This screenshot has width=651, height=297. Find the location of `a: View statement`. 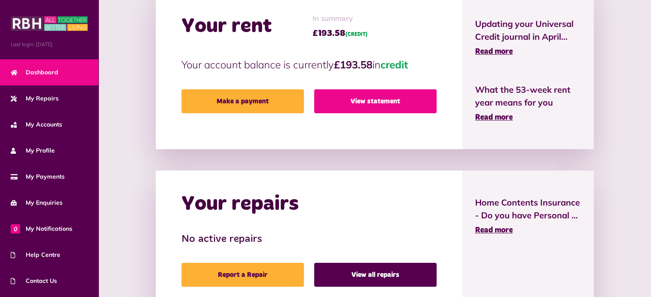

a: View statement is located at coordinates (375, 101).